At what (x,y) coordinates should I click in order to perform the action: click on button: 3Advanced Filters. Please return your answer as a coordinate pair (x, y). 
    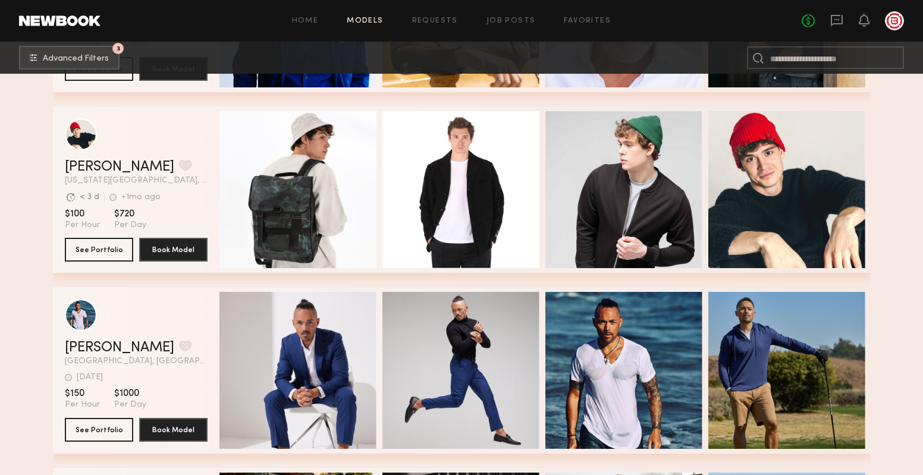
    Looking at the image, I should click on (69, 58).